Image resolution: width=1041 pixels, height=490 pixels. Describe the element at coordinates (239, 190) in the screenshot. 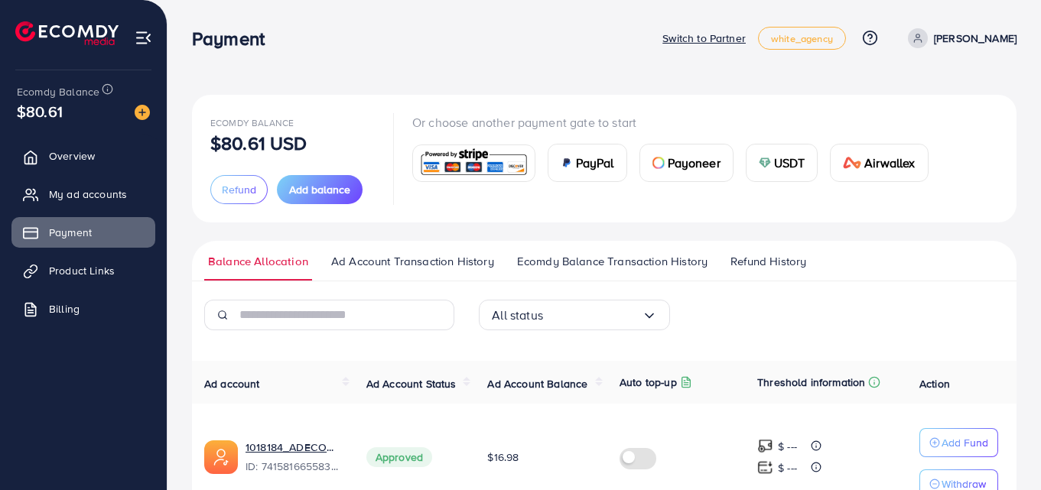

I see `span: Refund` at that location.